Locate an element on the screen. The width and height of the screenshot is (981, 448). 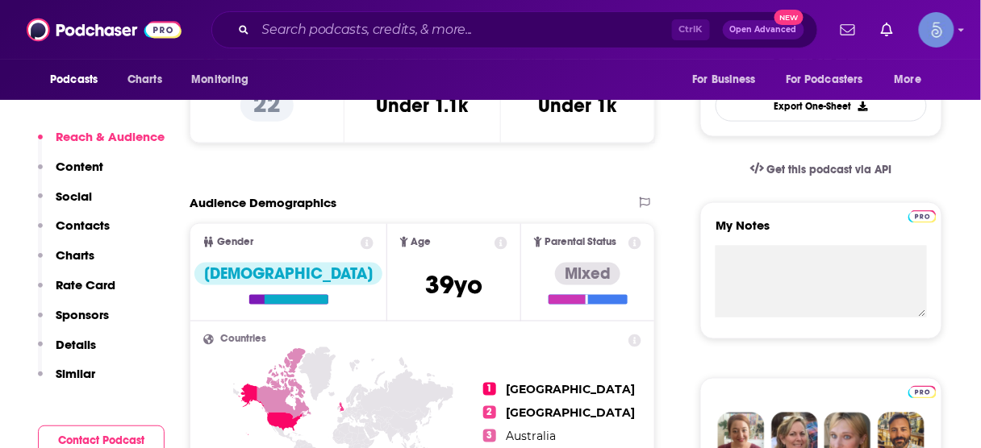
span: 39 yo is located at coordinates (453, 285).